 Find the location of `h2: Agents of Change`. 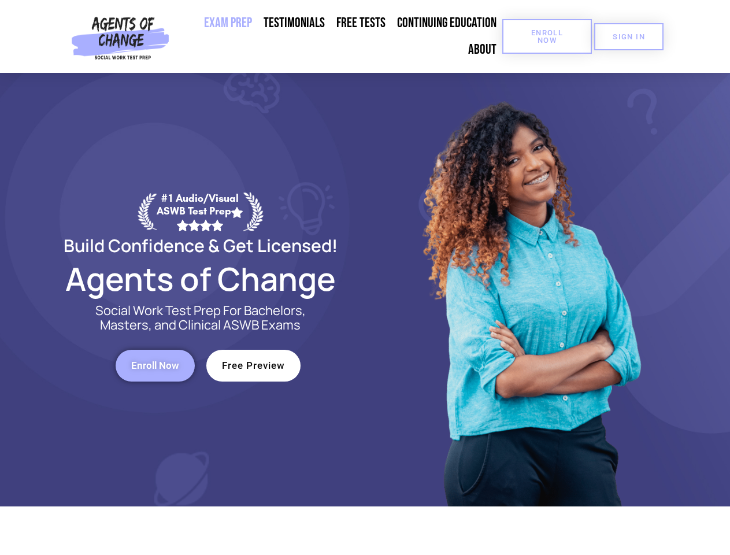

h2: Agents of Change is located at coordinates (200, 278).